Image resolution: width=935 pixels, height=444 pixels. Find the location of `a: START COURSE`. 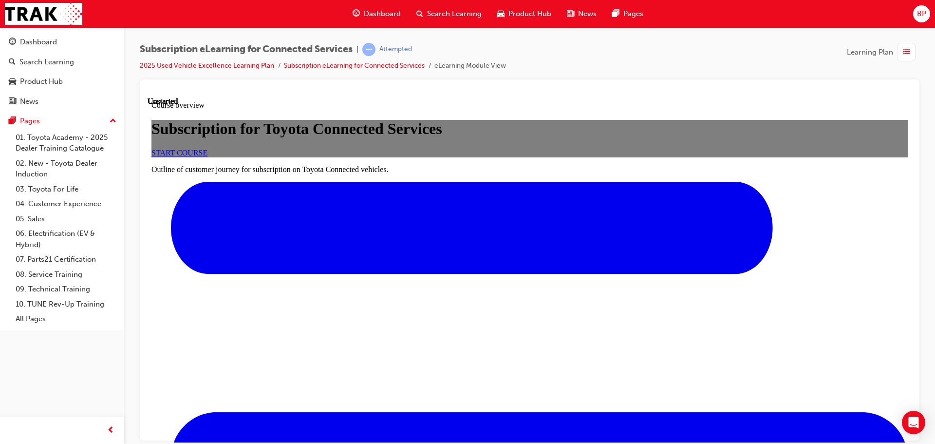

a: START COURSE is located at coordinates (32, 56).